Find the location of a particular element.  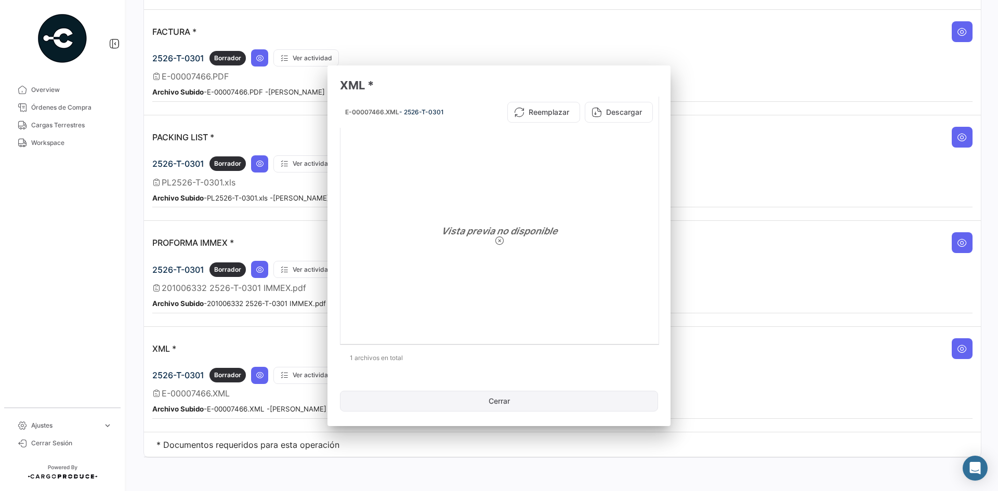

span: Overview is located at coordinates (72, 90).